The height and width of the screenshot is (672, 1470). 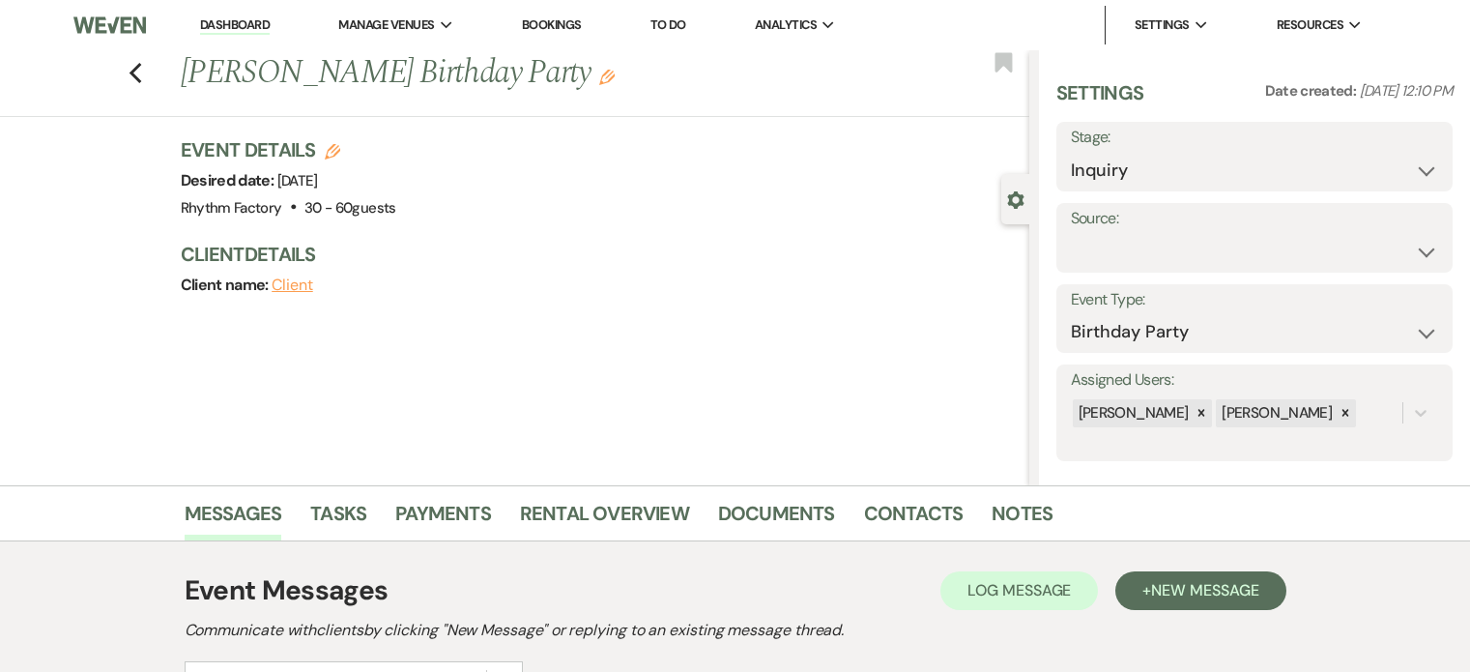 What do you see at coordinates (552, 24) in the screenshot?
I see `a: Bookings` at bounding box center [552, 24].